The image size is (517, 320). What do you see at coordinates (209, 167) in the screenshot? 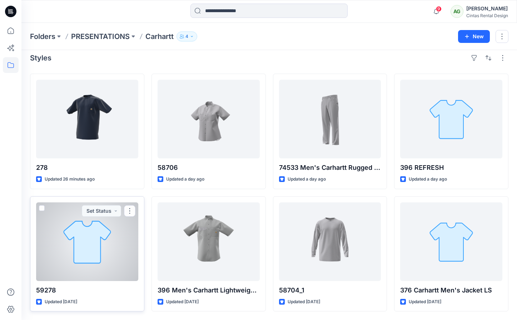
I see `p: 58706` at bounding box center [209, 167].